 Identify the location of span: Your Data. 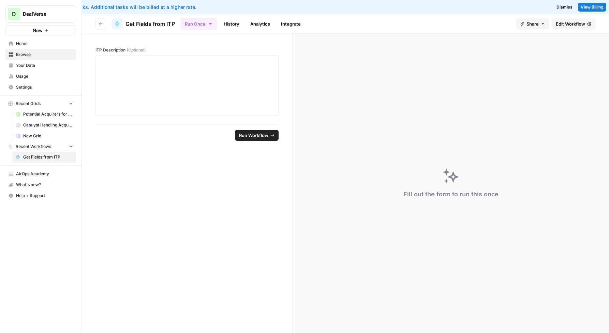
(44, 66).